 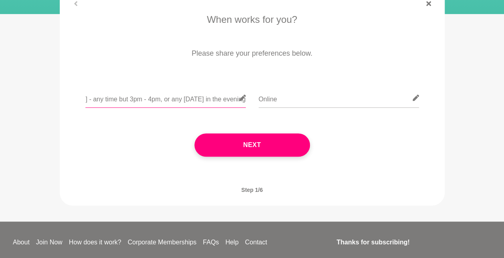 I want to click on input: Suggest 2-3 dates and times over the next 3 weeks, so click(x=166, y=98).